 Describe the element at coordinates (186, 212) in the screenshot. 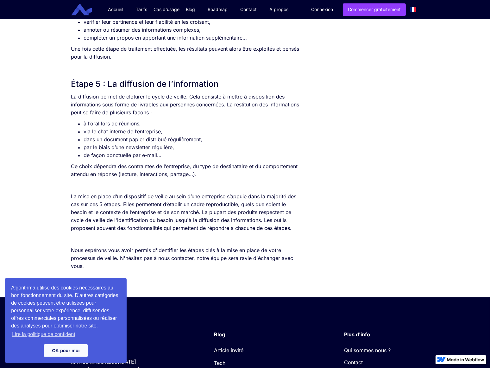

I see `p: La mise en place d’un dispositif de veille au sein d’une entreprise s’appuie dans la majorité des...` at that location.